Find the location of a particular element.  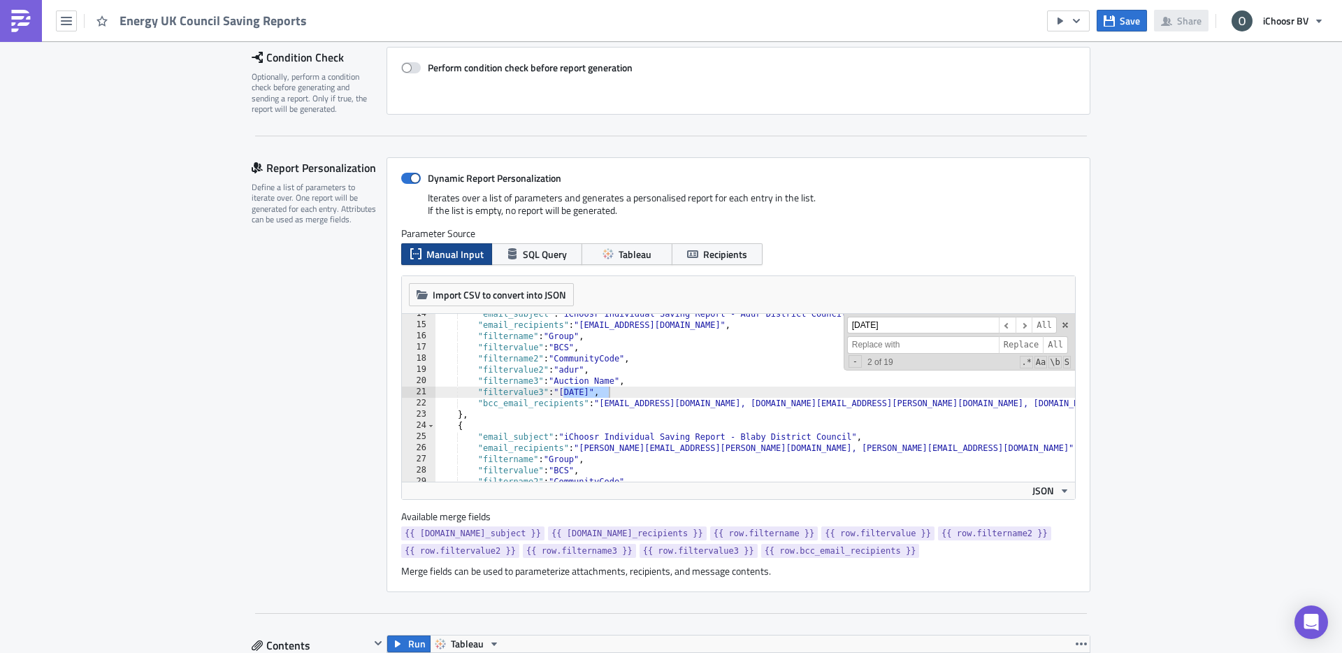

label: Available merge fields is located at coordinates (453, 516).